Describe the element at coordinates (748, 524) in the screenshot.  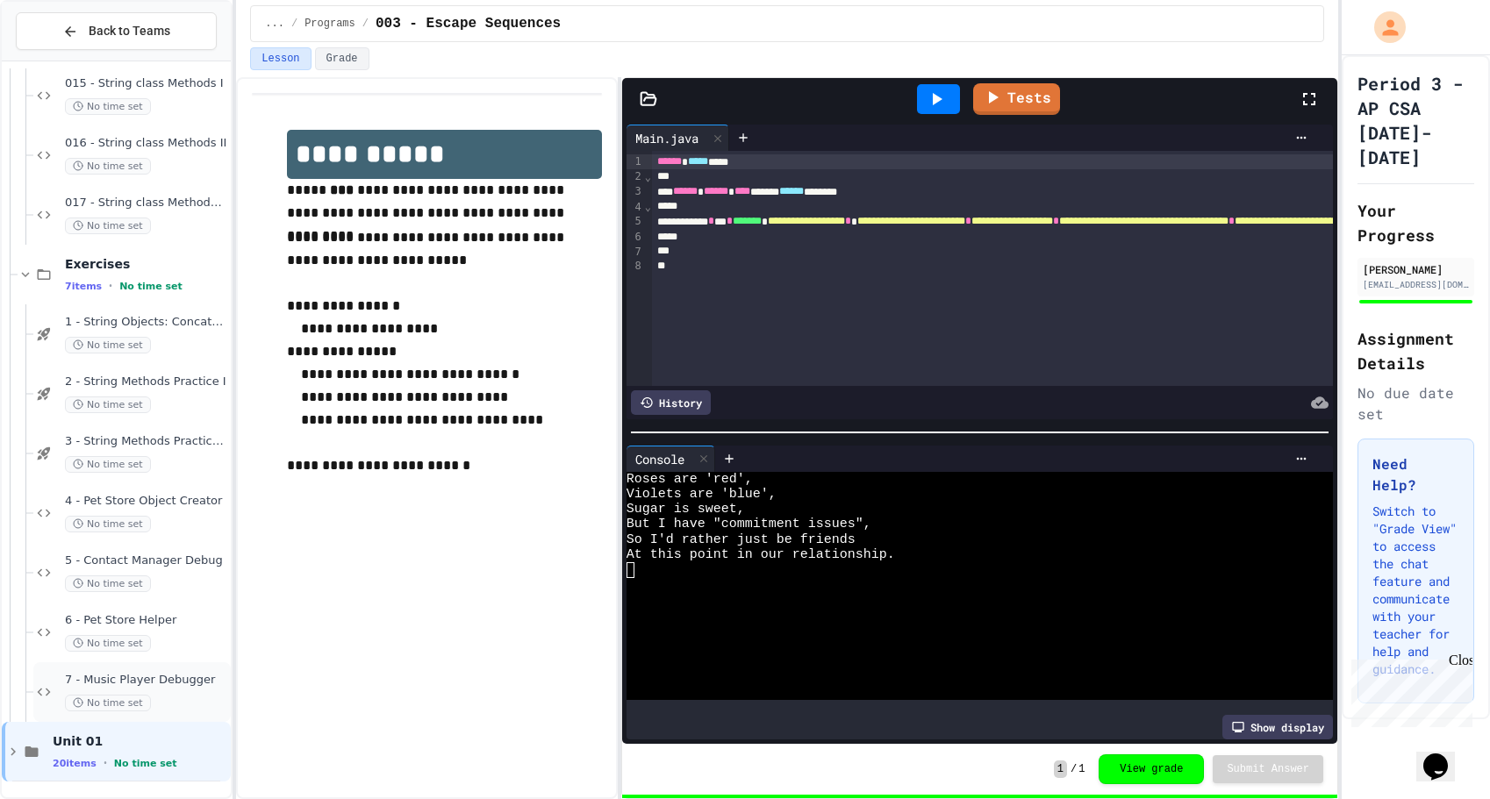
I see `span: But I have "commitment issues",` at that location.